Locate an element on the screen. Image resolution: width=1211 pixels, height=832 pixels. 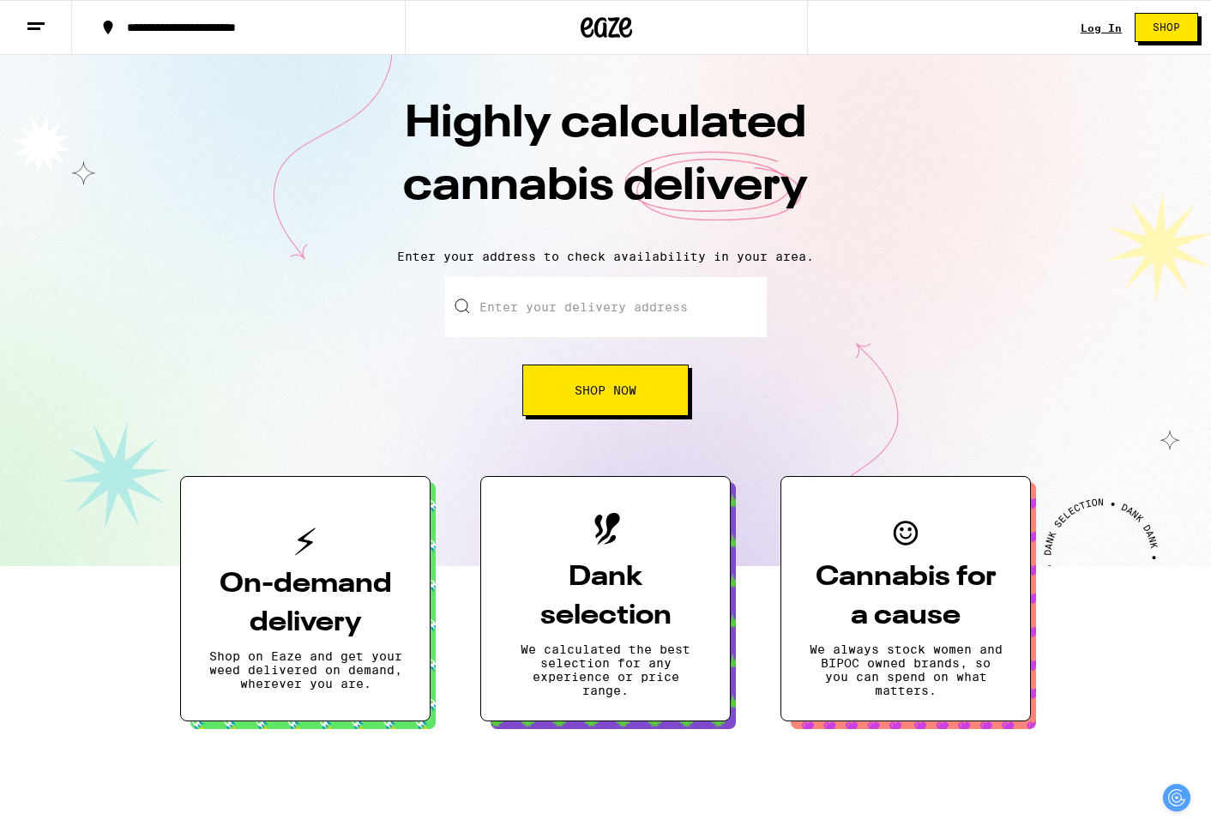
a: Shop is located at coordinates (1167, 27).